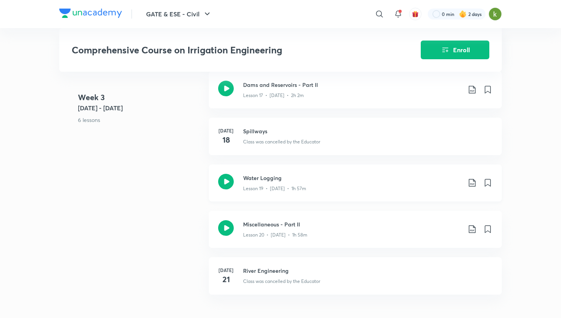 Image resolution: width=561 pixels, height=318 pixels. Describe the element at coordinates (90, 13) in the screenshot. I see `img: Company Logo` at that location.